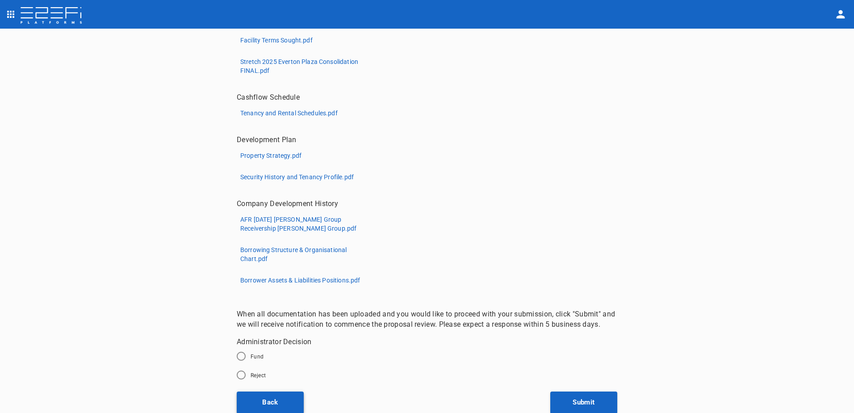 Image resolution: width=854 pixels, height=413 pixels. What do you see at coordinates (307, 66) in the screenshot?
I see `p: Stretch 2025 Everton Plaza Consolidation FINAL.pdf` at bounding box center [307, 66].